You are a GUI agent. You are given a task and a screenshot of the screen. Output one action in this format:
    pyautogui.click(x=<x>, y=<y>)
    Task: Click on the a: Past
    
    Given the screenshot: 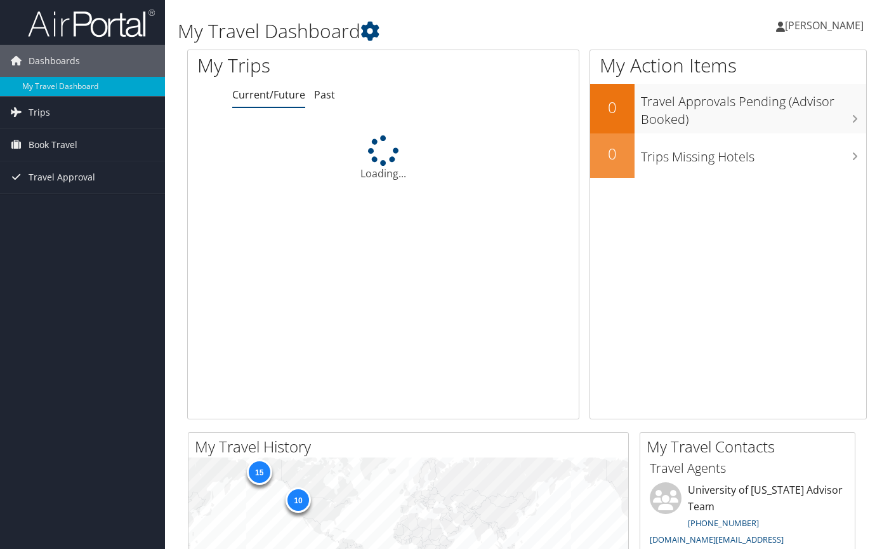 What is the action you would take?
    pyautogui.click(x=324, y=95)
    